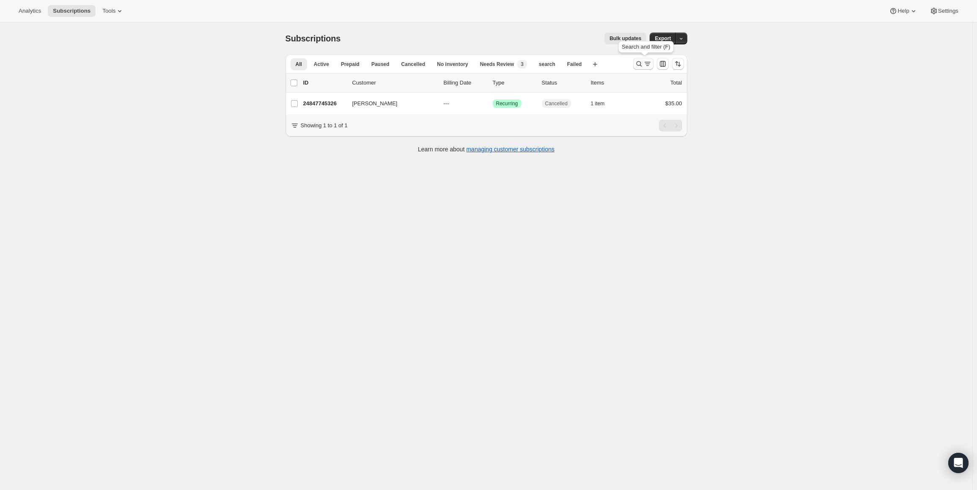 The height and width of the screenshot is (490, 977). I want to click on span: No inventory, so click(452, 64).